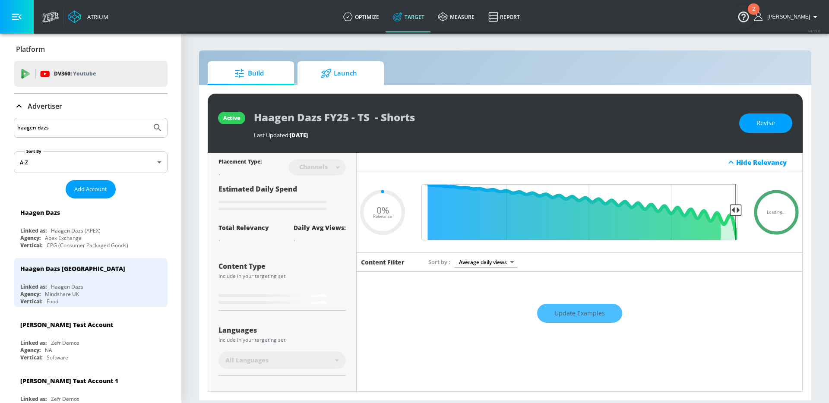 This screenshot has height=403, width=829. Describe the element at coordinates (34, 151) in the screenshot. I see `label: Sort By` at that location.